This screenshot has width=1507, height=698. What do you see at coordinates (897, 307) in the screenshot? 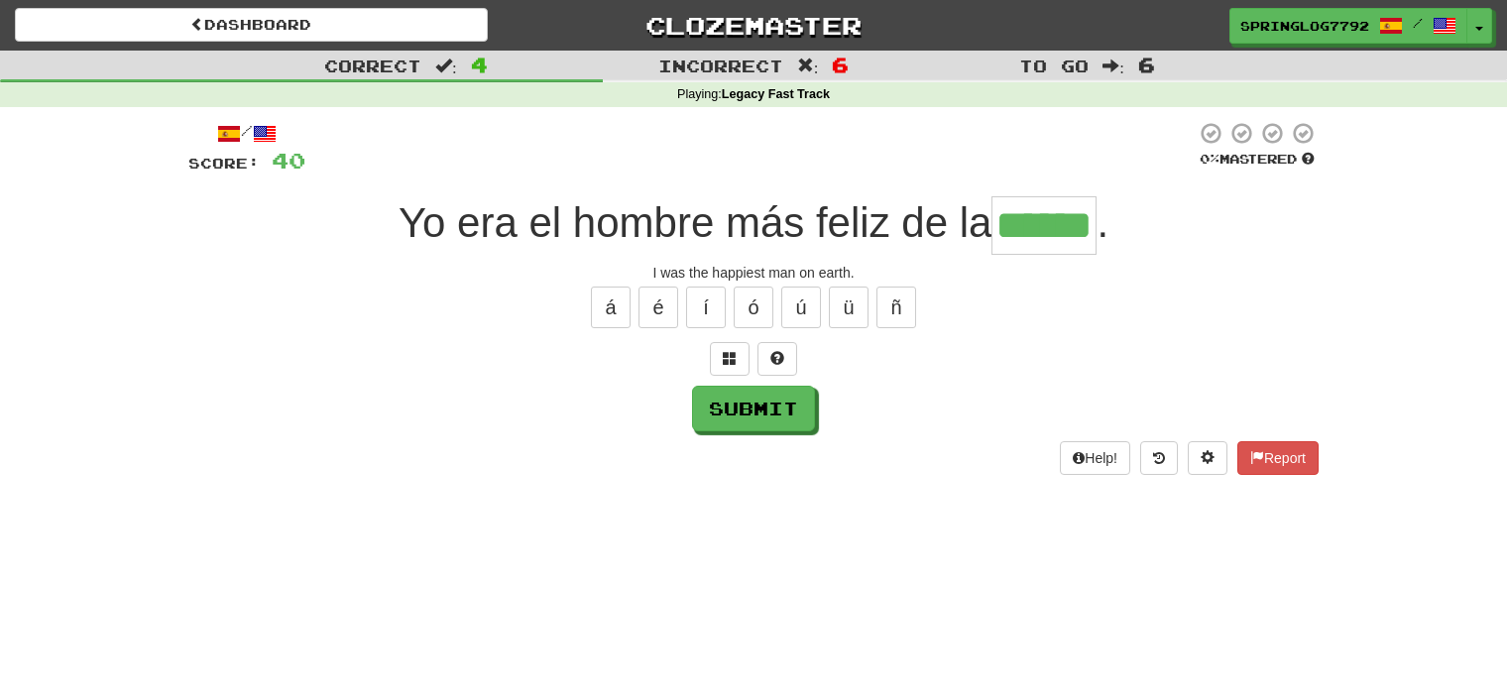
I see `button: ñ` at bounding box center [897, 307].